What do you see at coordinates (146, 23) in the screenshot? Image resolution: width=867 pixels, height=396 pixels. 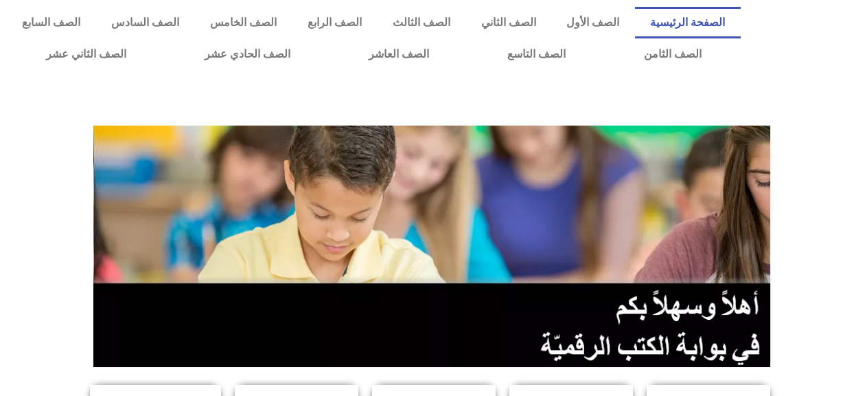 I see `a: الصف السادس` at bounding box center [146, 23].